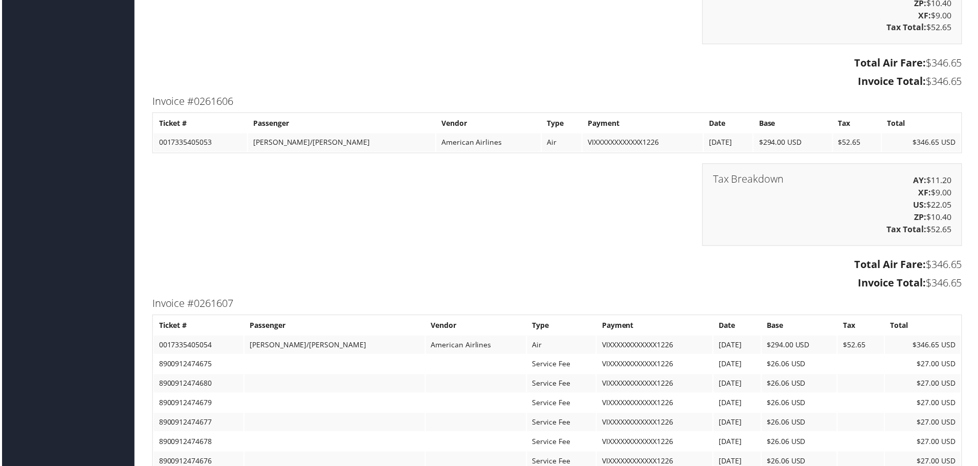 Image resolution: width=978 pixels, height=466 pixels. What do you see at coordinates (199, 143) in the screenshot?
I see `td: 0017335405053` at bounding box center [199, 143].